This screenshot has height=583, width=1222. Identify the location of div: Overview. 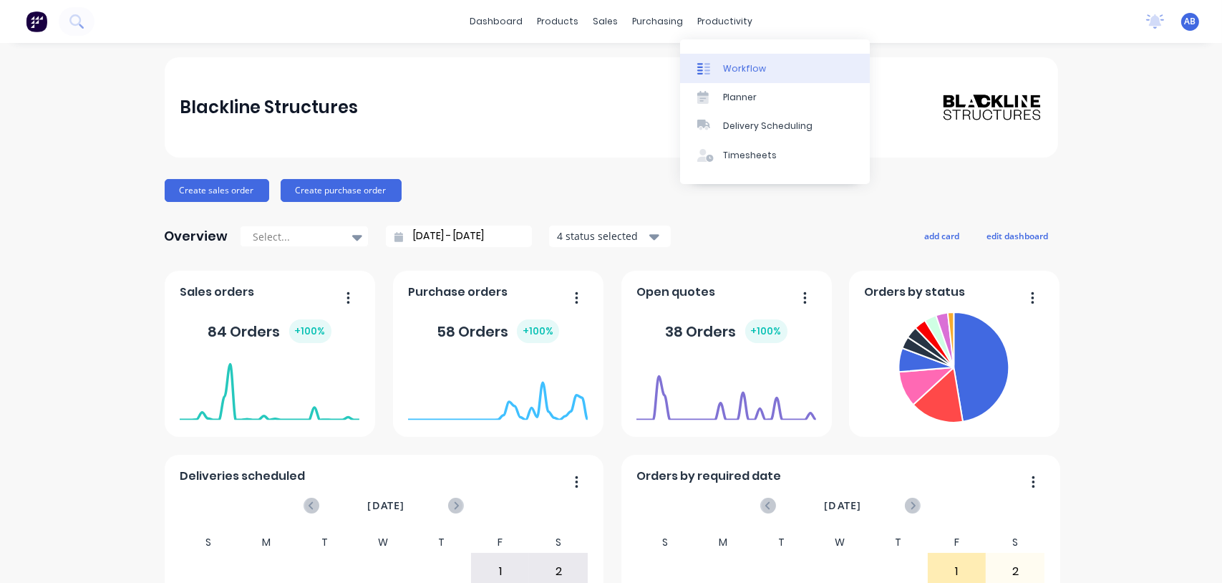
(196, 236).